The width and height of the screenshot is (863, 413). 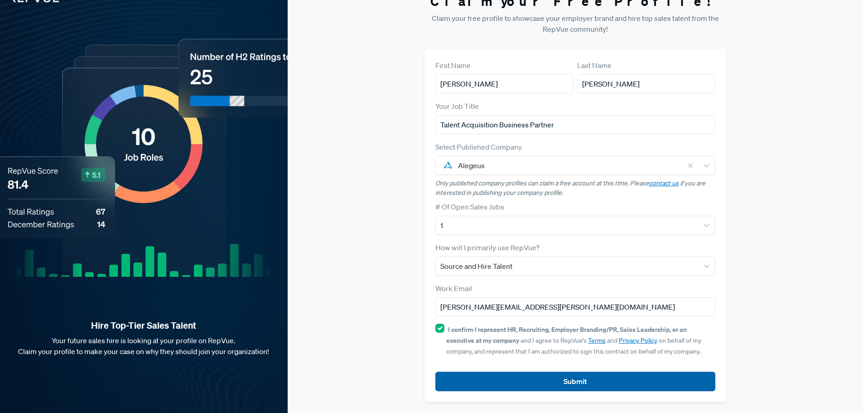 I want to click on input: Title, so click(x=576, y=125).